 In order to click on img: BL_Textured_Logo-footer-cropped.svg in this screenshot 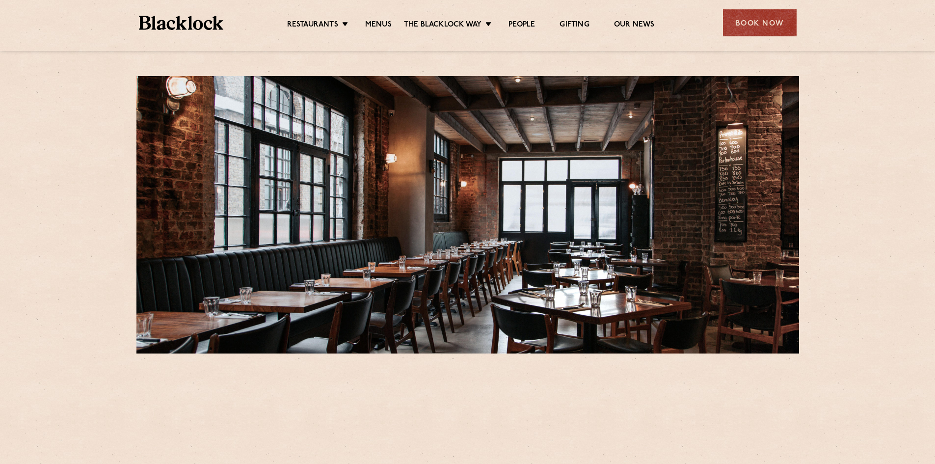, I will do `click(181, 23)`.